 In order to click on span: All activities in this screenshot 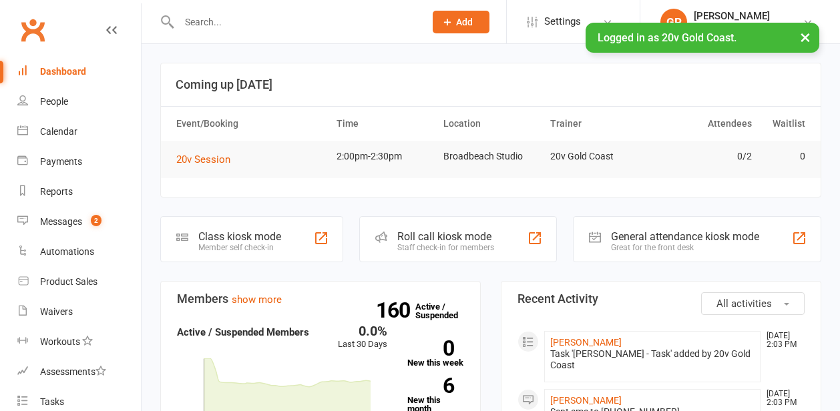, I will do `click(744, 304)`.